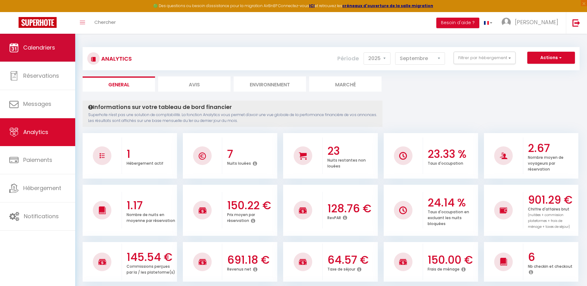 The height and width of the screenshot is (286, 587). I want to click on p: Chiffre d'affaires brut, so click(549, 217).